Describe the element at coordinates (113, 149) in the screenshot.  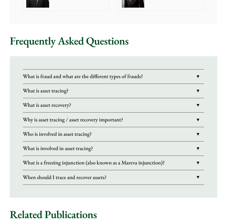
I see `a: What is involved in asset tracing?` at that location.